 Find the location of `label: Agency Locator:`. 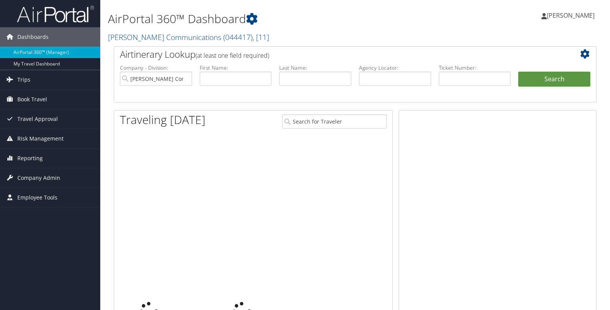

label: Agency Locator: is located at coordinates (395, 68).